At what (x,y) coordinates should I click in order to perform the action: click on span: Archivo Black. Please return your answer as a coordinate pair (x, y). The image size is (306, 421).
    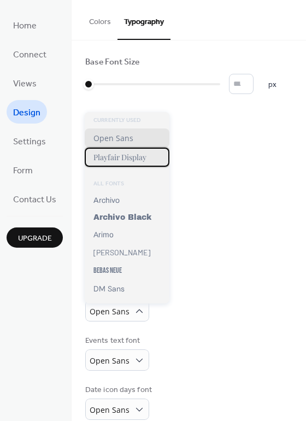
    Looking at the image, I should click on (122, 217).